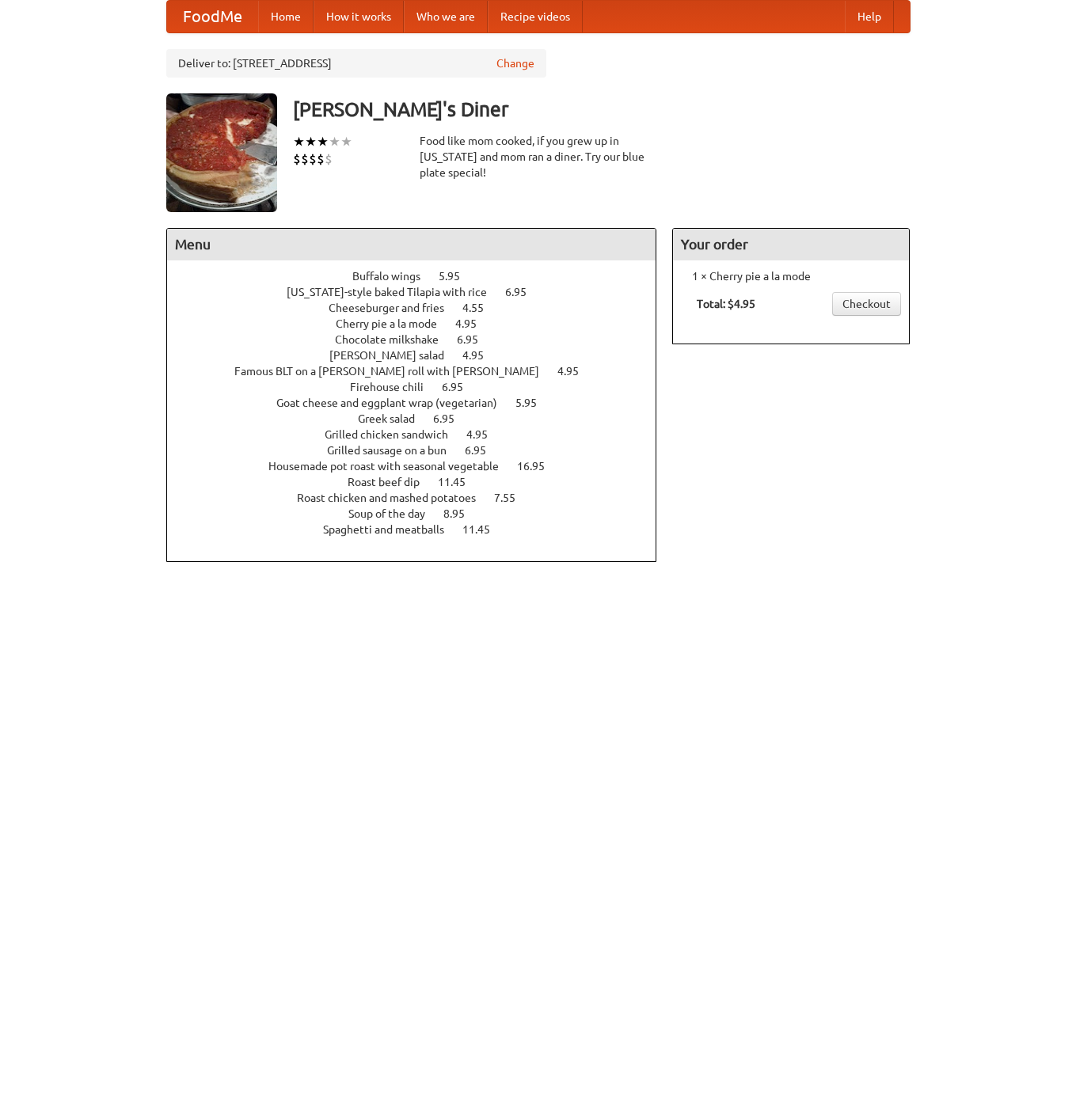 The image size is (1076, 1120). Describe the element at coordinates (446, 16) in the screenshot. I see `a: Who we are` at that location.